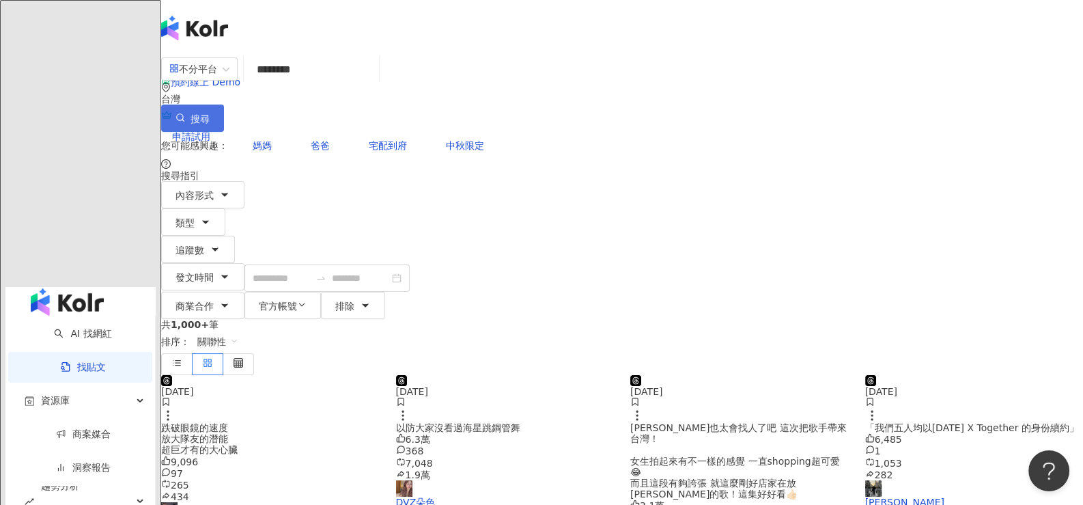 This screenshot has height=505, width=1083. Describe the element at coordinates (166, 164) in the screenshot. I see `span: question-circle` at that location.